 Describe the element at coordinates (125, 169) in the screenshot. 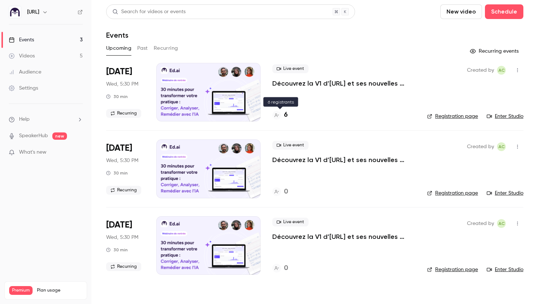

I see `div: Oct 15 Wed, 5:30 PM (Europe/Paris)` at that location.